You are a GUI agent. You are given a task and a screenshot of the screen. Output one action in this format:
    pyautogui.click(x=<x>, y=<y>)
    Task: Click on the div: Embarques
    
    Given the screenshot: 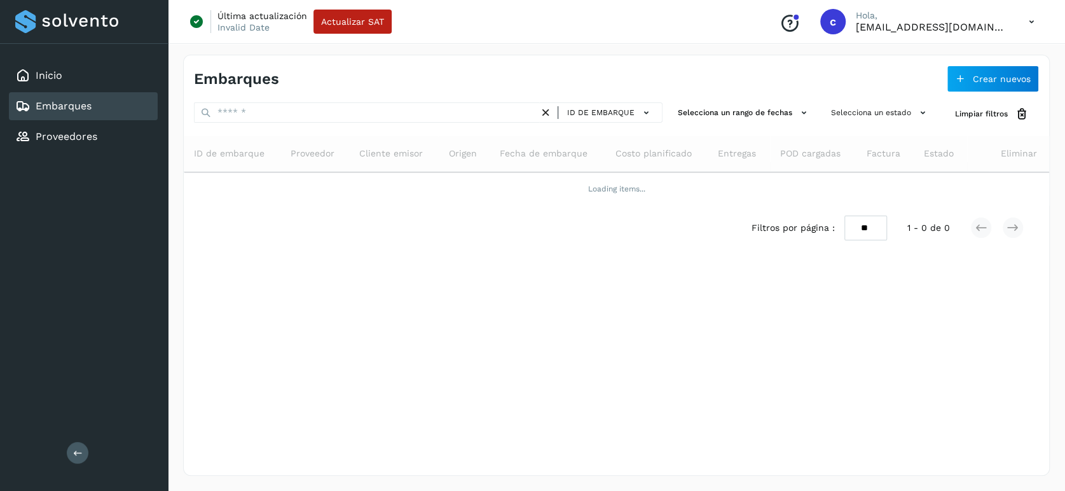 What is the action you would take?
    pyautogui.click(x=83, y=106)
    